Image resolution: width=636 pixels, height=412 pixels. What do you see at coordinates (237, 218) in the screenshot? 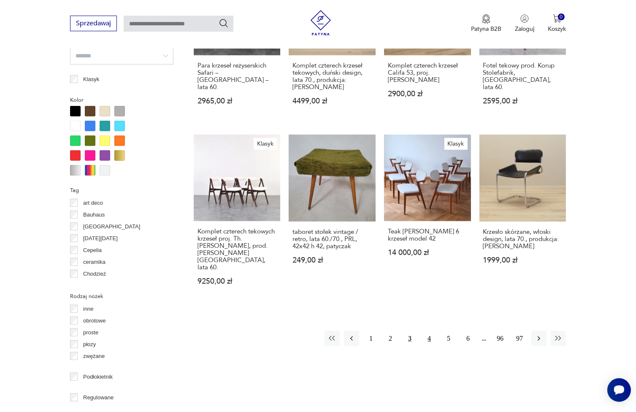
I see `a: KlasykKomplet czterech tekowych krzeseł proj. Th. Harlev, prod. Farstrup, Dania, lata 60.Komplet ...` at bounding box center [237, 218].